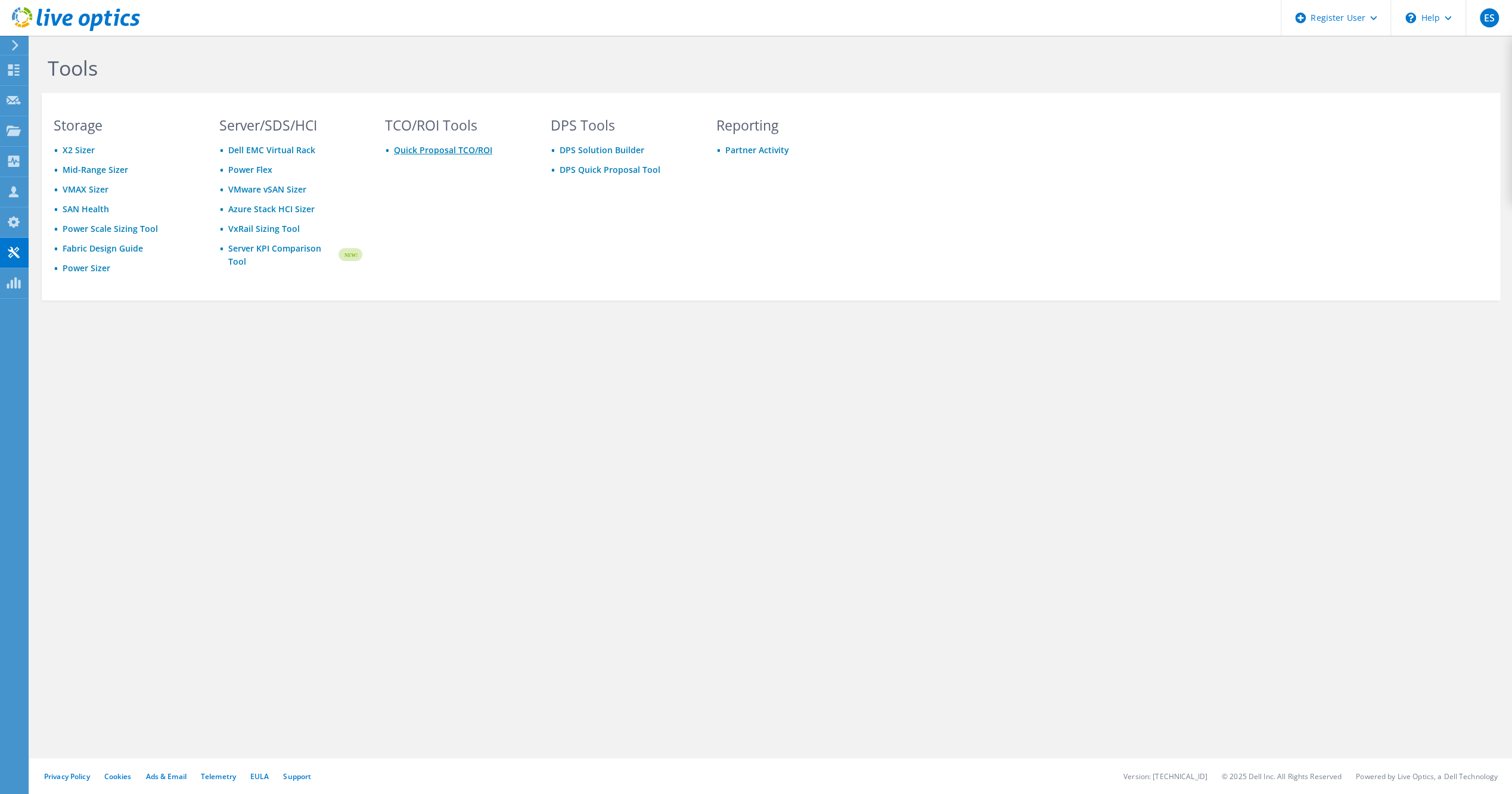 The width and height of the screenshot is (1512, 794). I want to click on a: DPS Solution Builder, so click(602, 150).